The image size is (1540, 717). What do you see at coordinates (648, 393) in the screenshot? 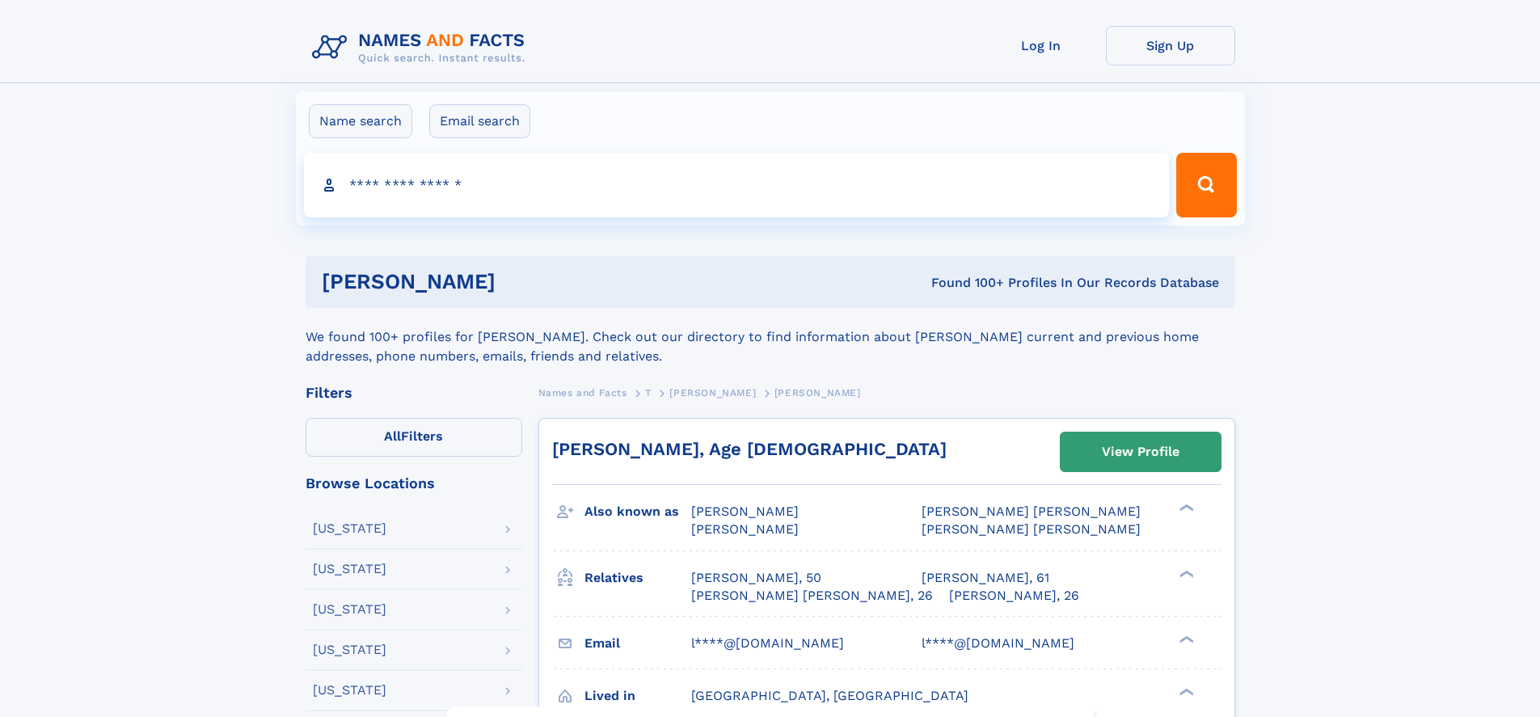
I see `span: T` at bounding box center [648, 393].